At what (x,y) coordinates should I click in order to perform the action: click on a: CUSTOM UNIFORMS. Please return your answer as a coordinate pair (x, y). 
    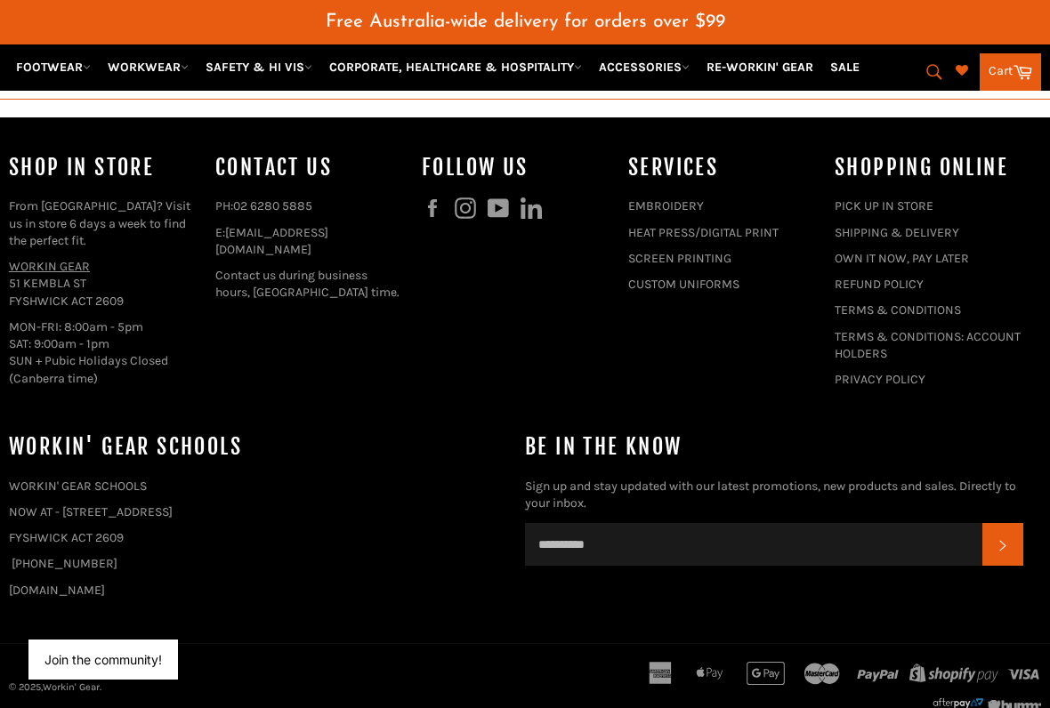
    Looking at the image, I should click on (683, 284).